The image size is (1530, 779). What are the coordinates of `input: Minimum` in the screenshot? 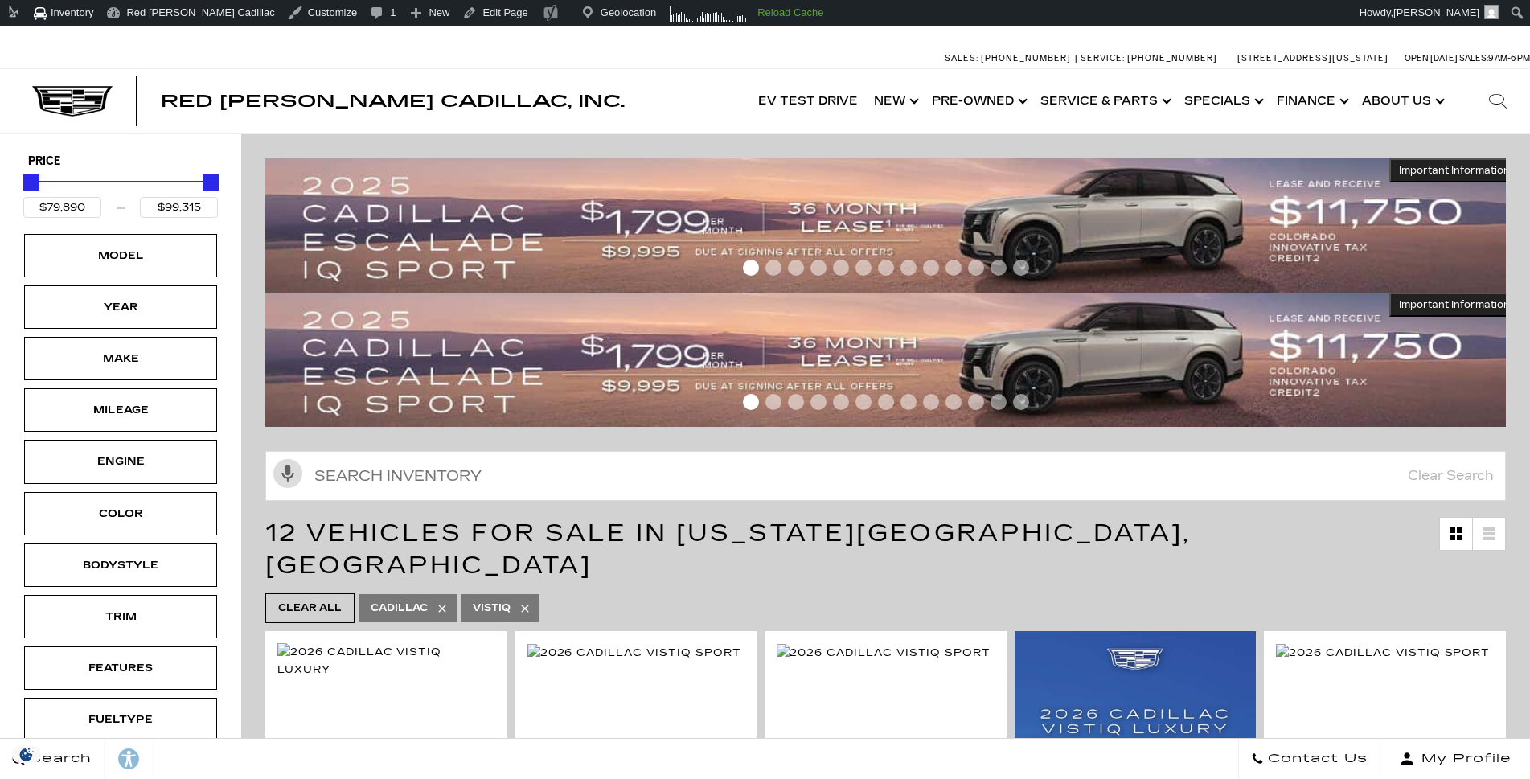 It's located at (62, 207).